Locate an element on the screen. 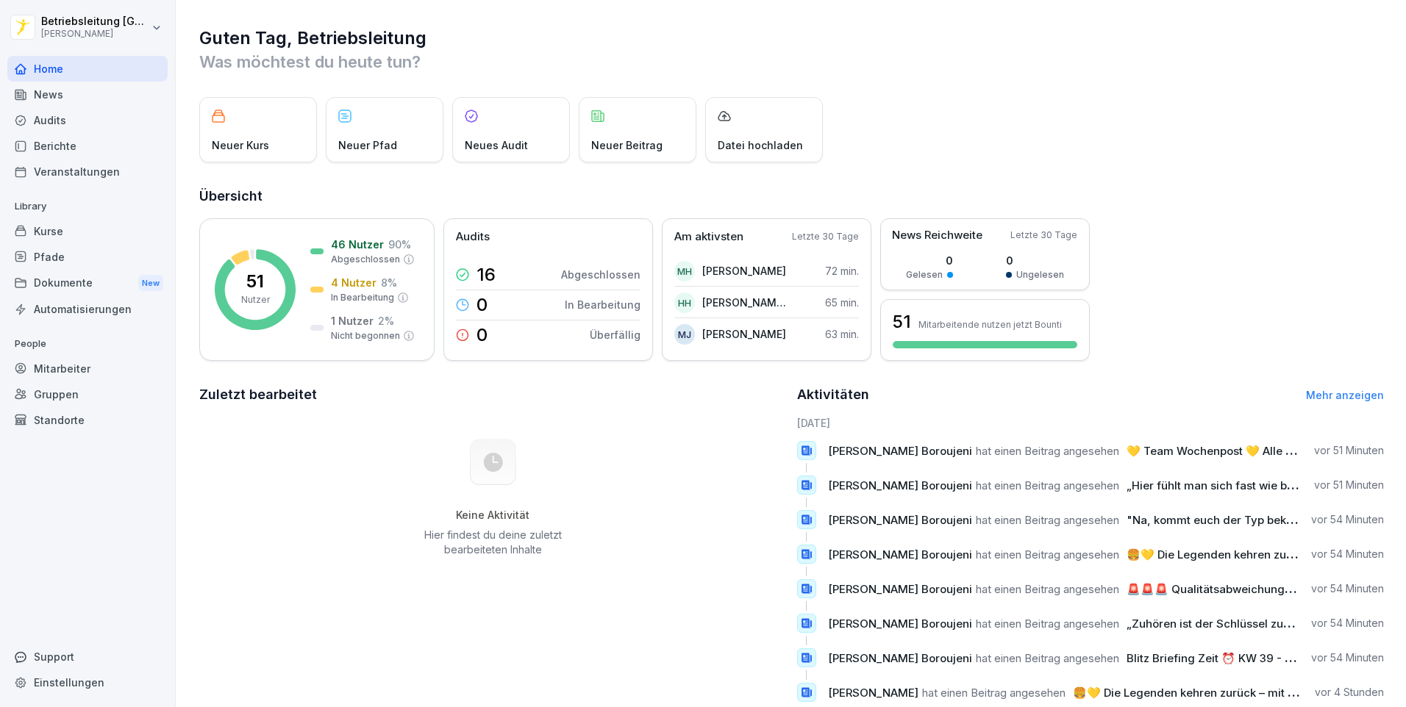 This screenshot has width=1406, height=707. p: Nicht begonnen is located at coordinates (365, 336).